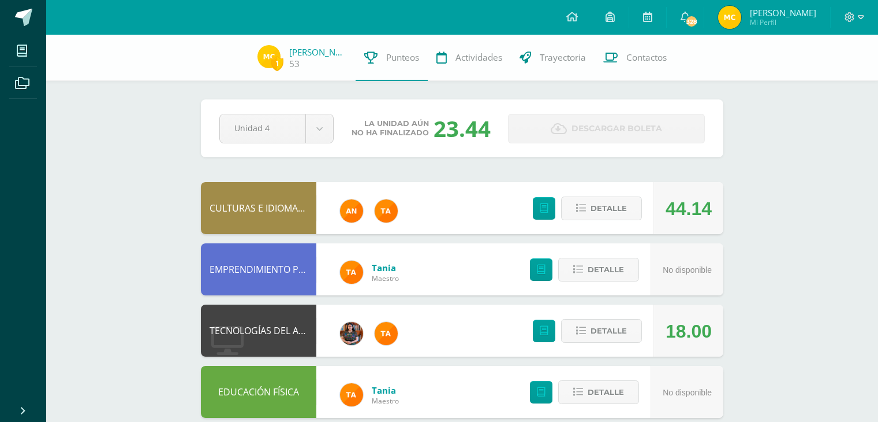 The image size is (878, 422). Describe the element at coordinates (277, 63) in the screenshot. I see `span: 1` at that location.